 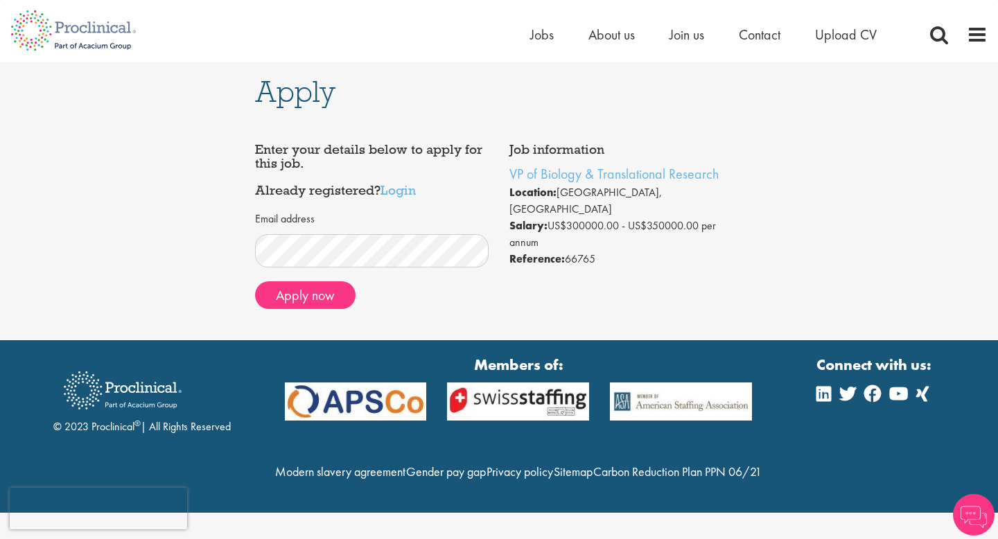 I want to click on span: Contact, so click(x=759, y=35).